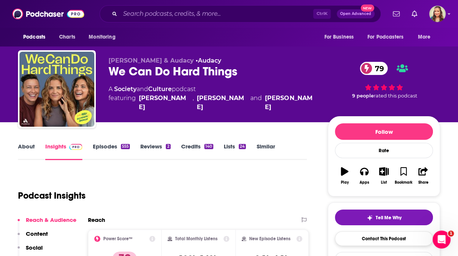  I want to click on button: List, so click(384, 176).